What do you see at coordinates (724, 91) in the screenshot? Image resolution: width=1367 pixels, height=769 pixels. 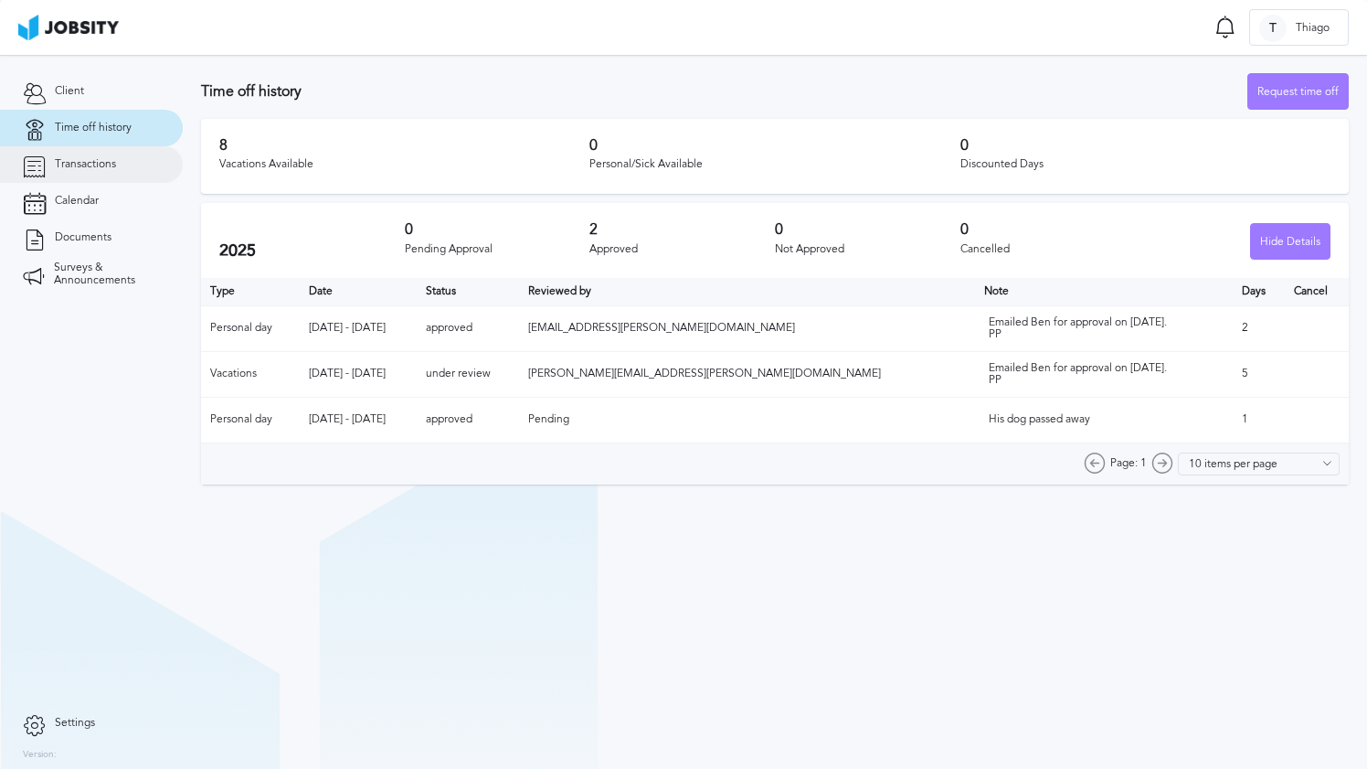 I see `h3: Time off history` at bounding box center [724, 91].